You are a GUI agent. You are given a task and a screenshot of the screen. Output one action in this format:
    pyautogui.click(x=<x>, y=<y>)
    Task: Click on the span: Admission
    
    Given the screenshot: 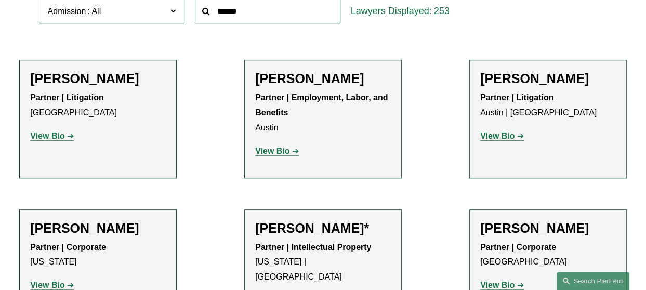 What is the action you would take?
    pyautogui.click(x=67, y=11)
    